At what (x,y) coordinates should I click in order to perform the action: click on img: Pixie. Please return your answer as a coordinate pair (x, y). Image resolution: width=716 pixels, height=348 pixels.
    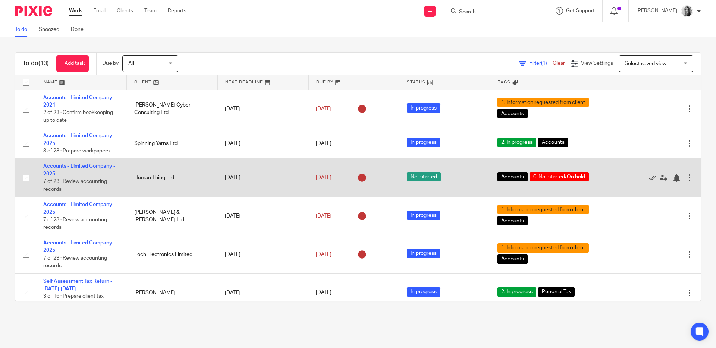
    Looking at the image, I should click on (34, 11).